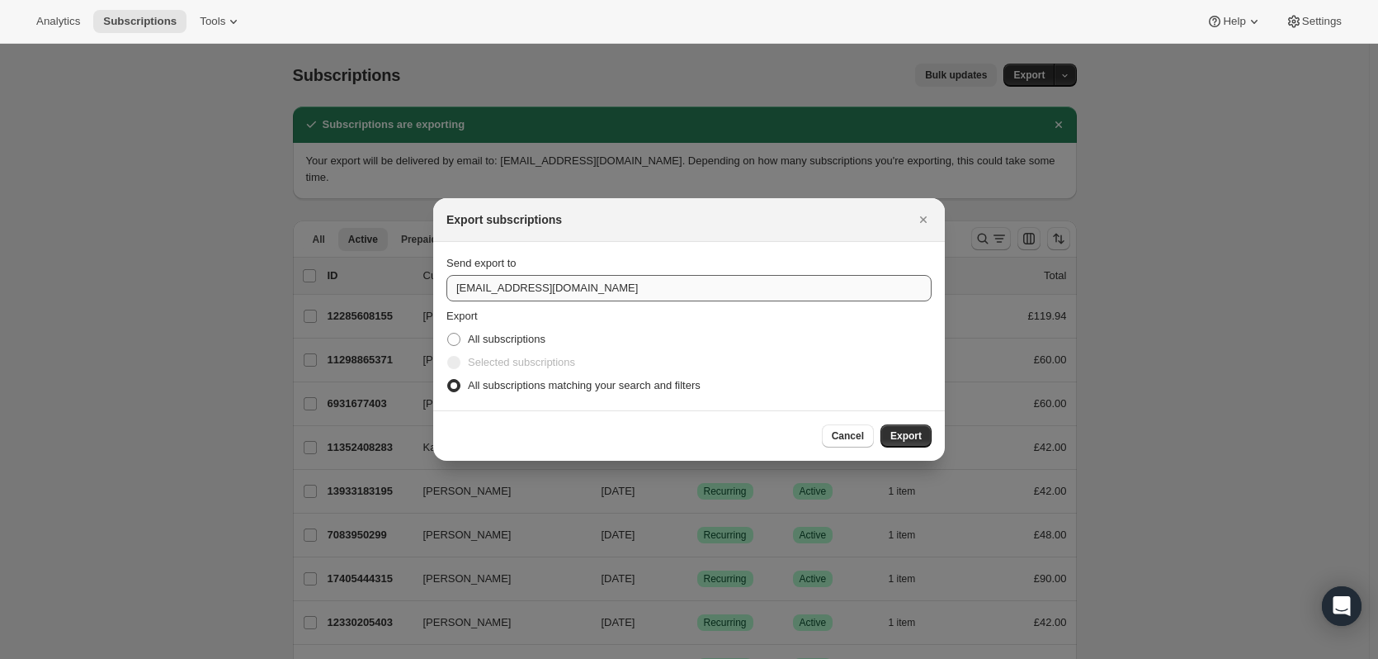 Image resolution: width=1378 pixels, height=659 pixels. Describe the element at coordinates (1234, 21) in the screenshot. I see `button: Help` at that location.